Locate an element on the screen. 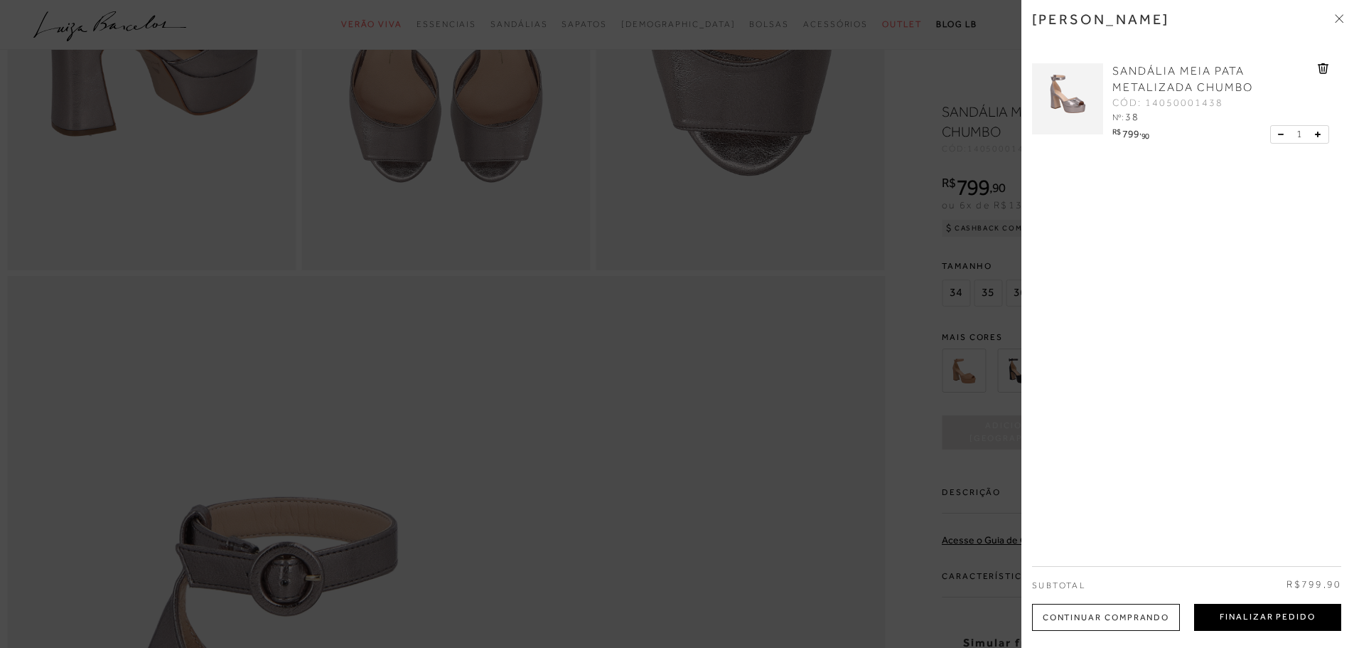 This screenshot has width=1354, height=648. span: Nº: is located at coordinates (1118, 117).